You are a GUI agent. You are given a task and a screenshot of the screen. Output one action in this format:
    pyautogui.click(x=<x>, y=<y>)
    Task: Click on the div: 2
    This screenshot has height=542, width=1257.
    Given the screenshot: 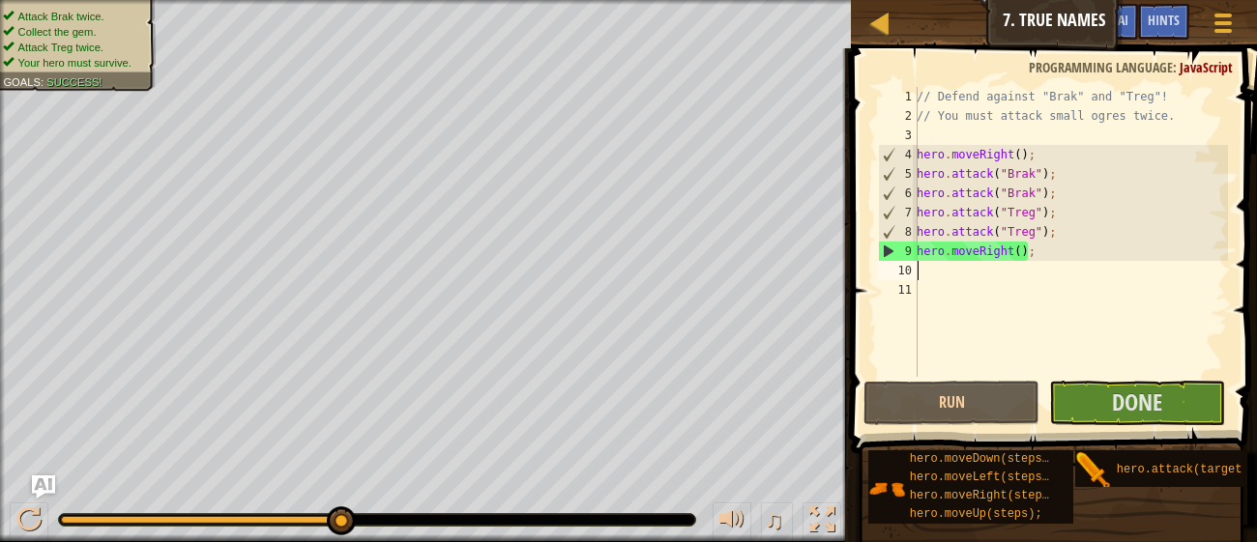 What is the action you would take?
    pyautogui.click(x=897, y=116)
    